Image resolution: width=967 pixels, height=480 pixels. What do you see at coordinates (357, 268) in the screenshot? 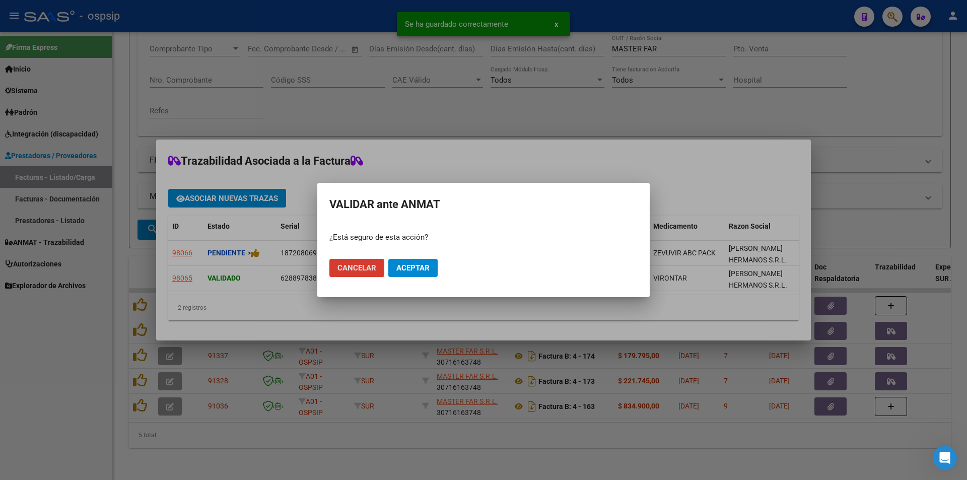
I see `button: Cancelar` at bounding box center [357, 268].